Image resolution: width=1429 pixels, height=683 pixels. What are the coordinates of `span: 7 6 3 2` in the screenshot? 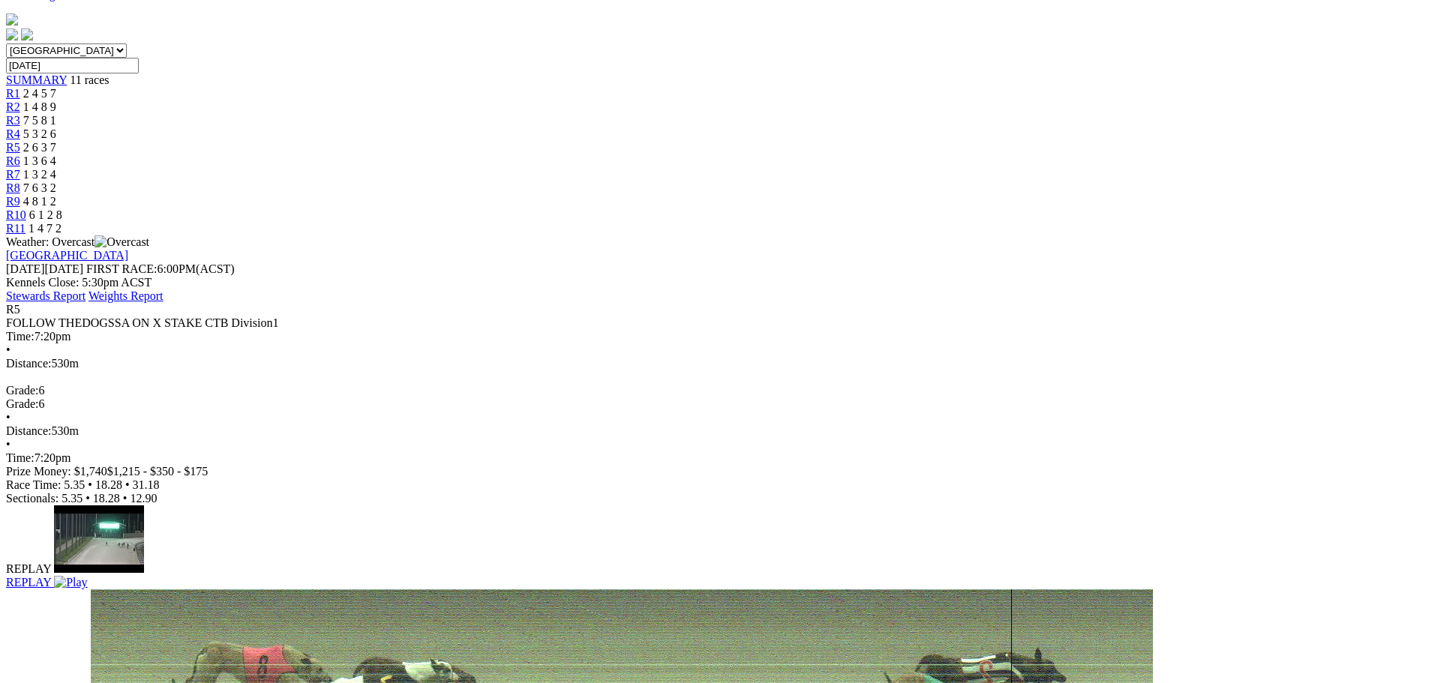 It's located at (40, 187).